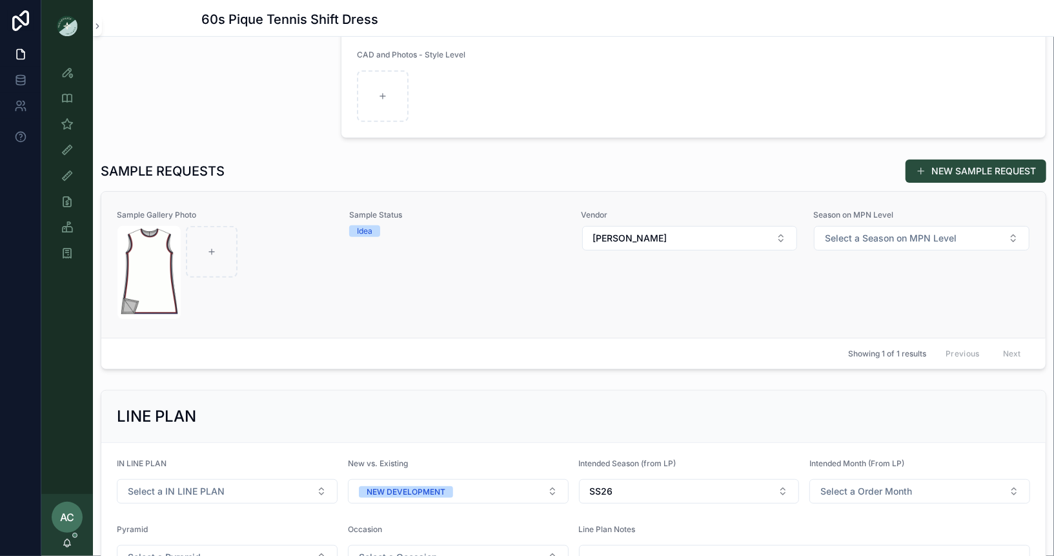  Describe the element at coordinates (365, 529) in the screenshot. I see `span: Occasion` at that location.